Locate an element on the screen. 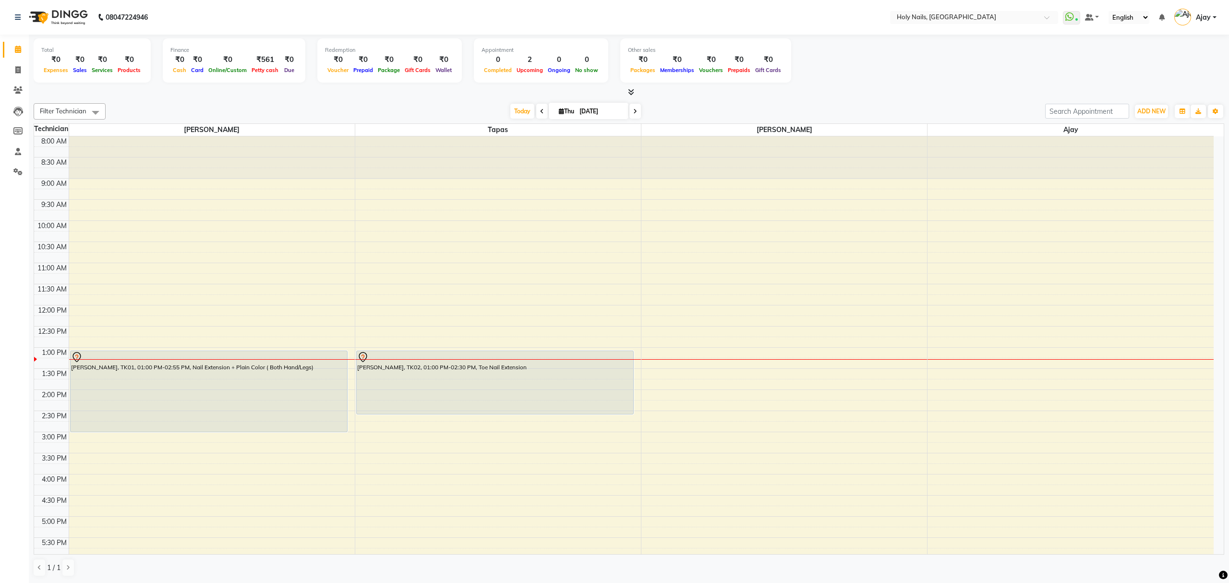 The width and height of the screenshot is (1229, 583). div: ₹561 is located at coordinates (265, 60).